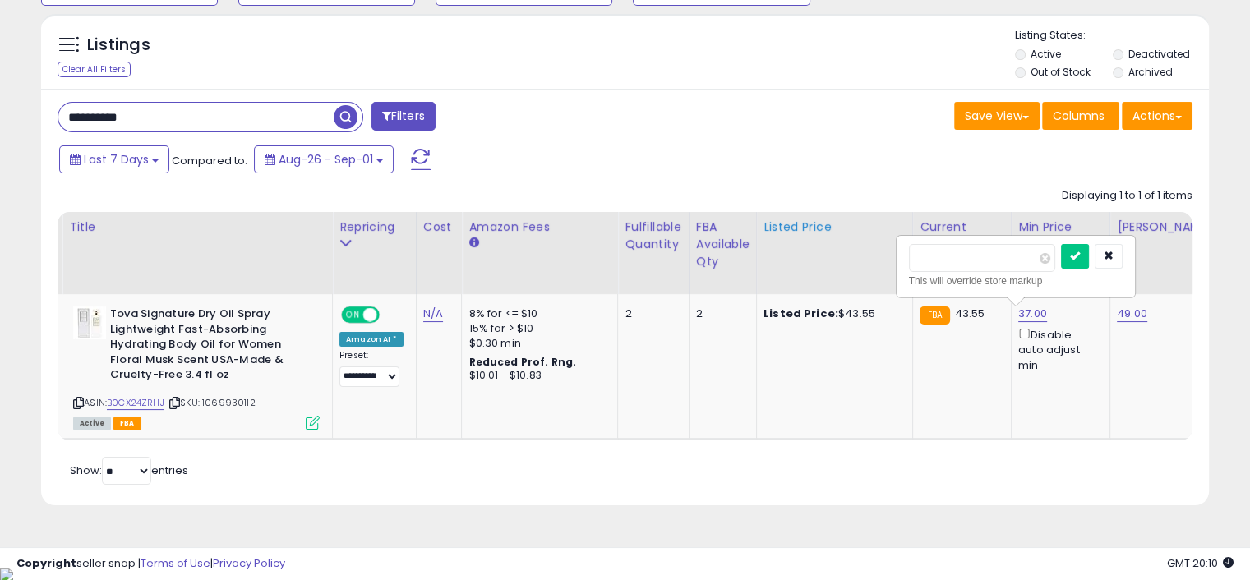 This screenshot has height=580, width=1250. I want to click on div: Disable auto adjust min, so click(1058, 349).